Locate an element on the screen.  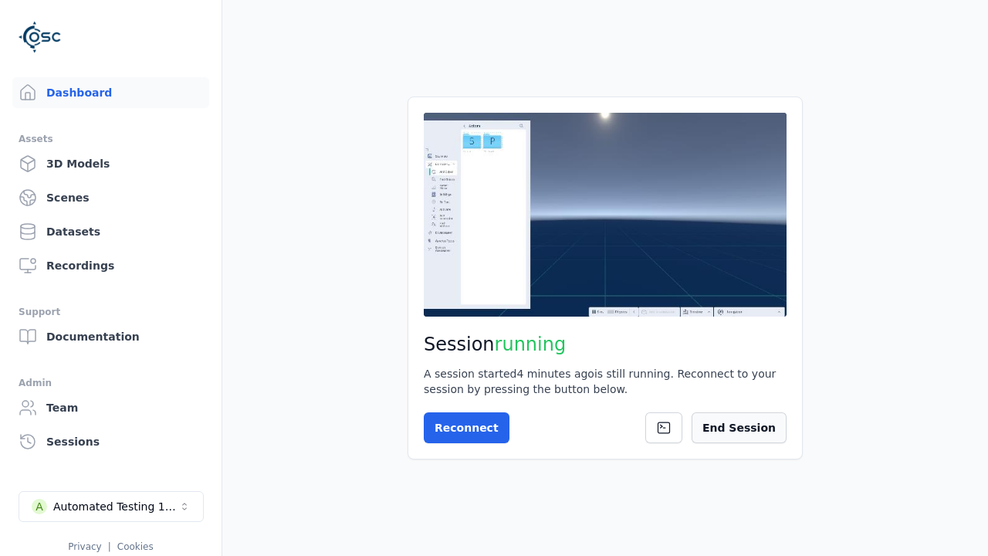
h2: Session is located at coordinates (605, 344).